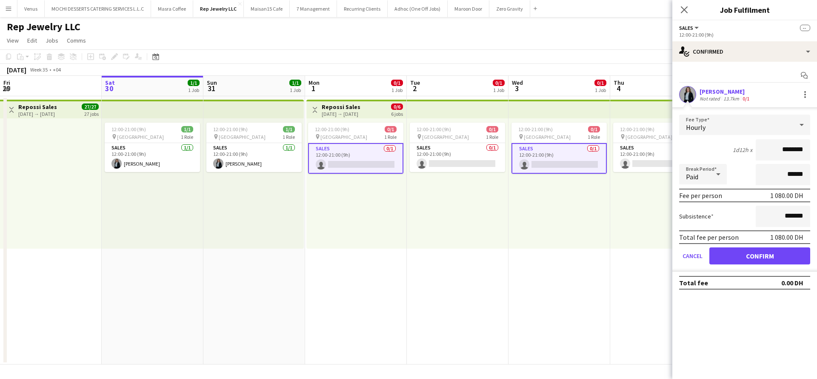 This screenshot has width=817, height=379. I want to click on button: Adhoc (One Off Jobs), so click(418, 9).